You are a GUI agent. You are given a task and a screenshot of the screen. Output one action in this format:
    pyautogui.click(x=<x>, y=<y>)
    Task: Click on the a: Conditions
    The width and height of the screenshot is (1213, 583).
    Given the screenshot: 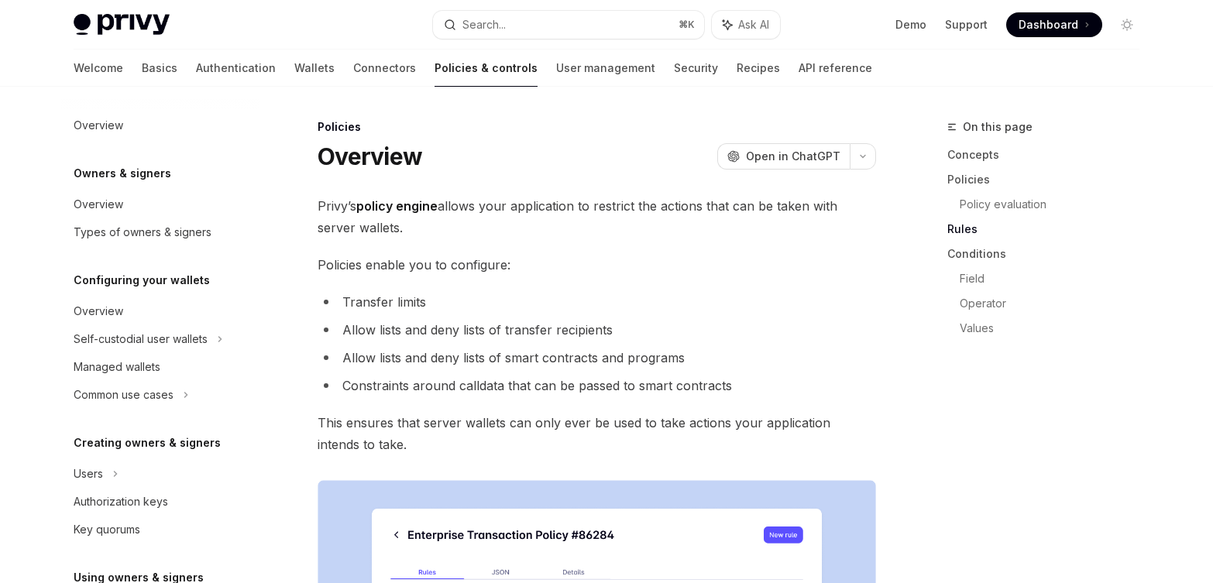 What is the action you would take?
    pyautogui.click(x=1050, y=254)
    